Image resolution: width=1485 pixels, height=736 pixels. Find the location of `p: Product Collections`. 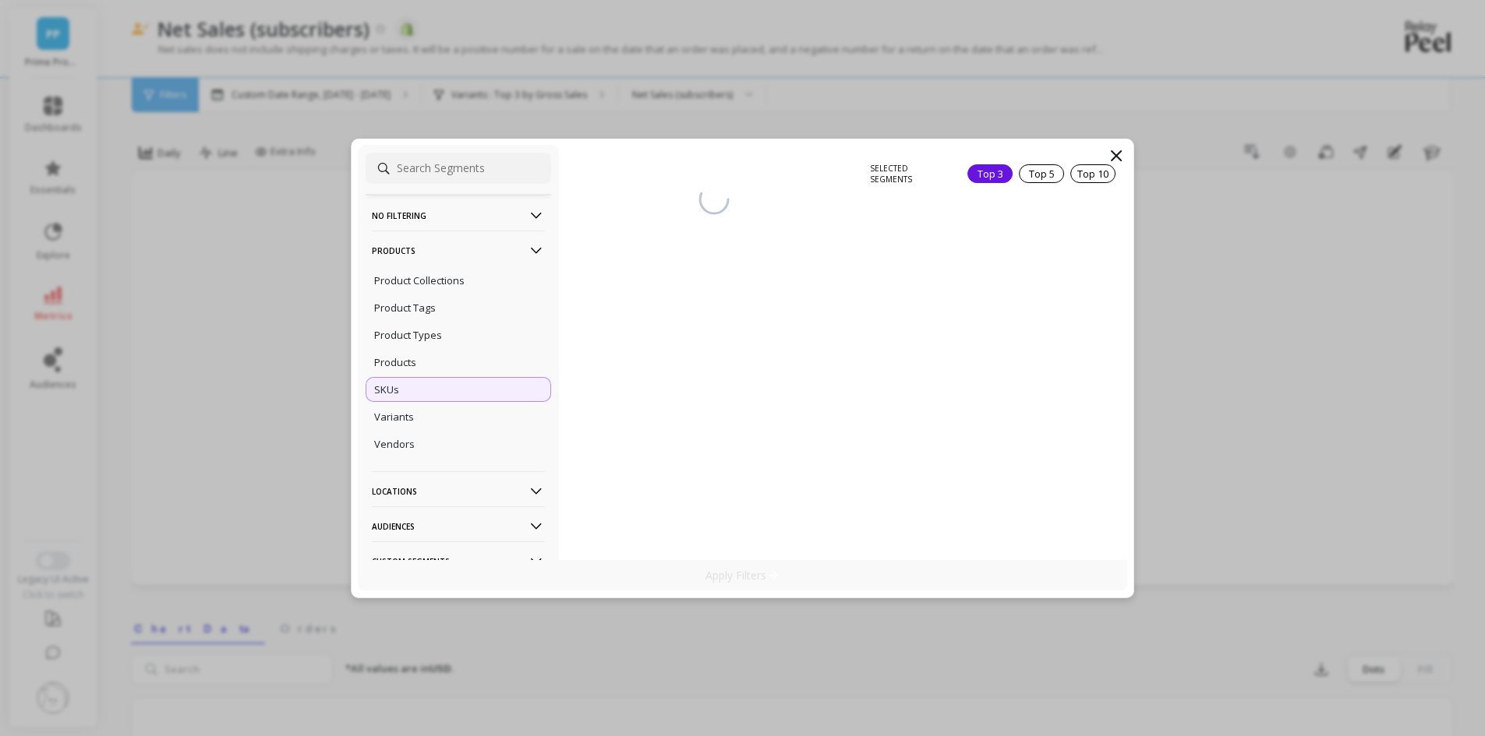

p: Product Collections is located at coordinates (419, 281).